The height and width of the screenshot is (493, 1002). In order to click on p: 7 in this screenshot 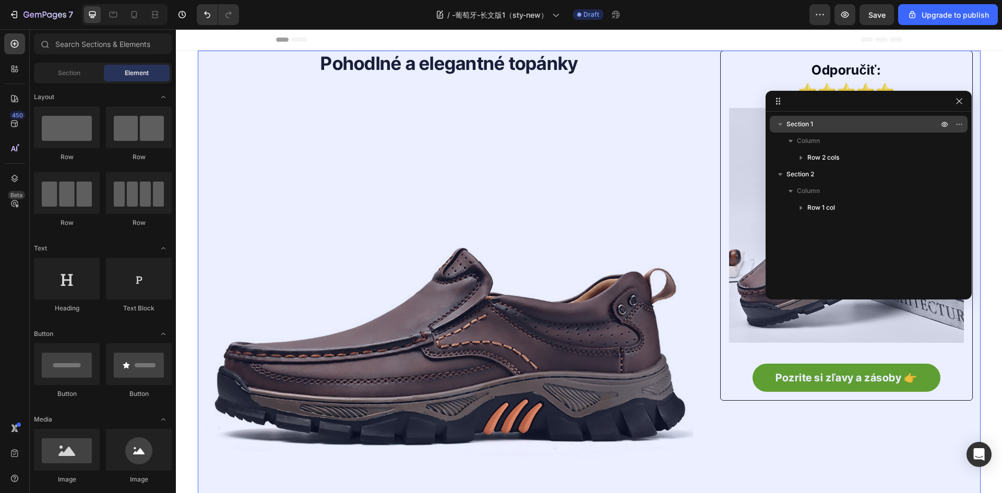, I will do `click(70, 15)`.